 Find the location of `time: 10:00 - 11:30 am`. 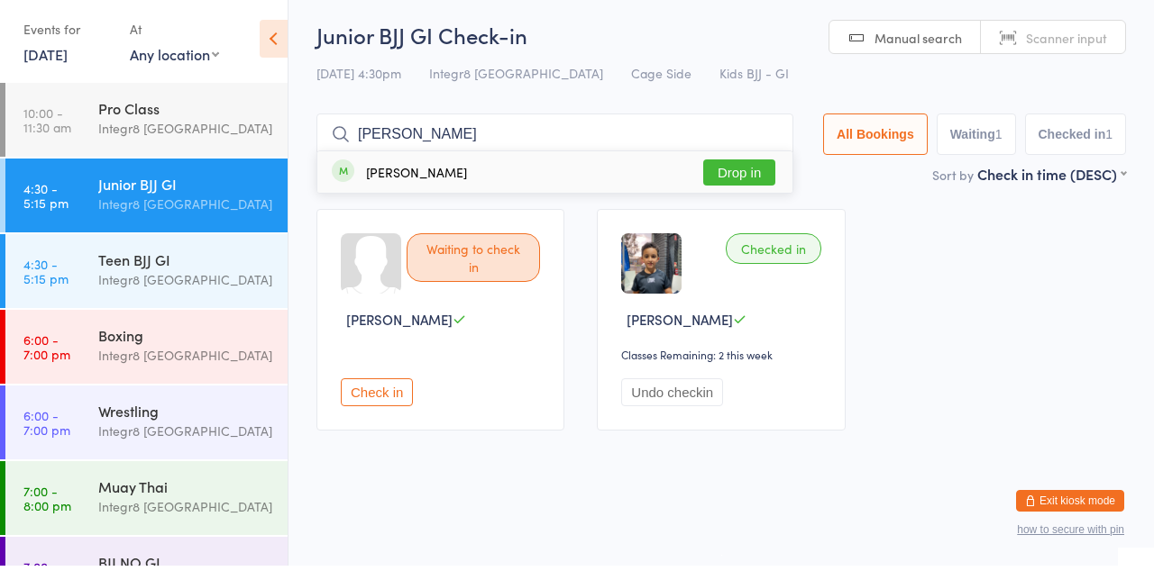

time: 10:00 - 11:30 am is located at coordinates (47, 125).